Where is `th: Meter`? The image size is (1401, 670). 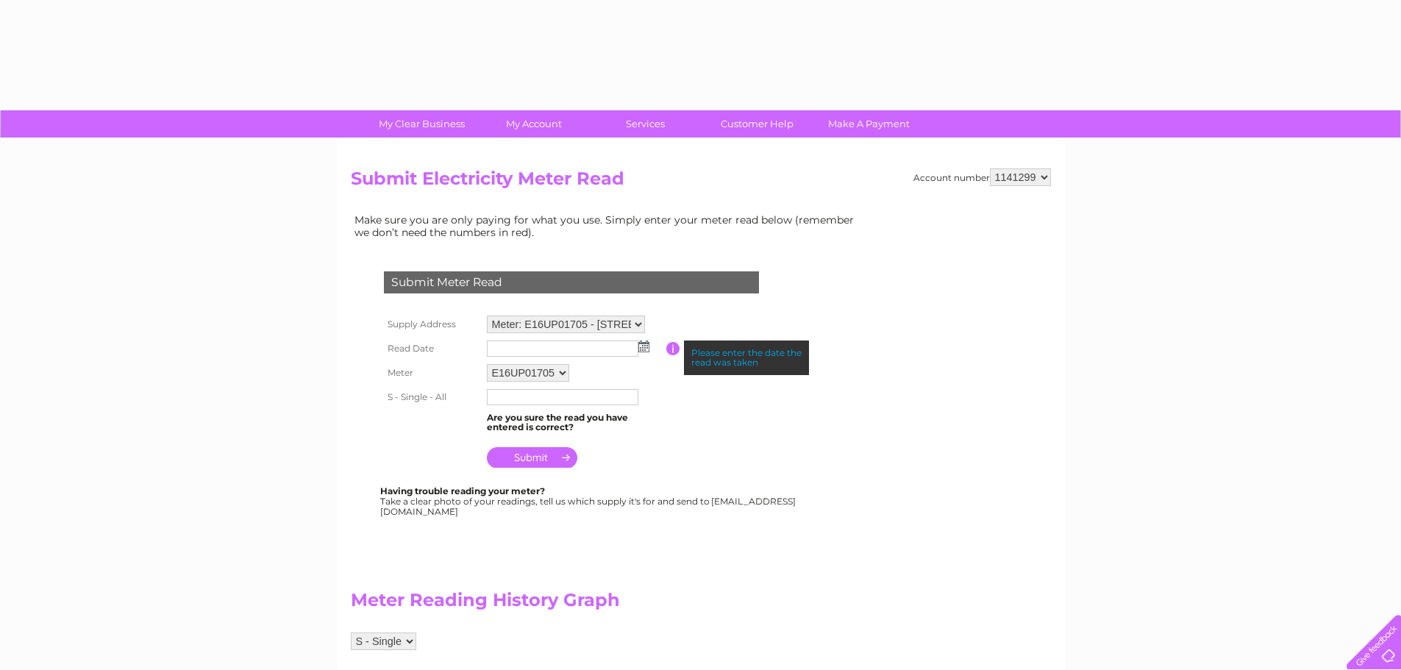 th: Meter is located at coordinates (432, 373).